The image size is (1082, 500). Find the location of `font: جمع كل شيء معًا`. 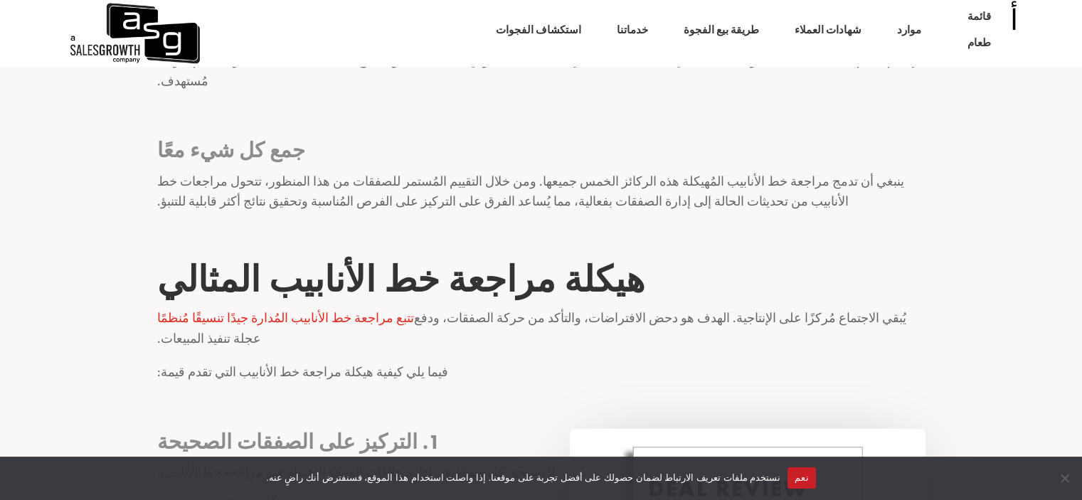

font: جمع كل شيء معًا is located at coordinates (231, 150).